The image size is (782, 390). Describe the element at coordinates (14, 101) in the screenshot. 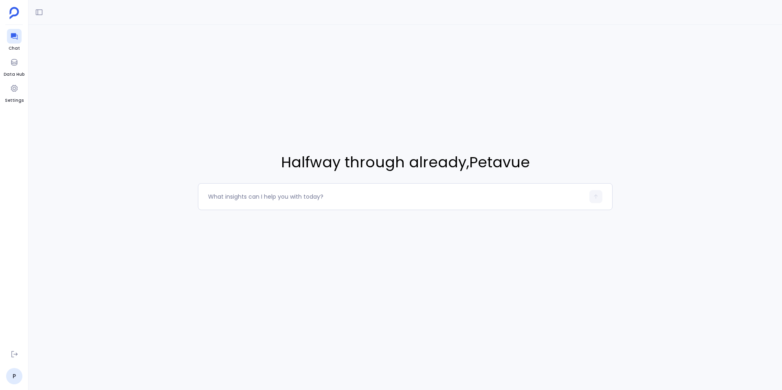

I see `span: Settings` at that location.